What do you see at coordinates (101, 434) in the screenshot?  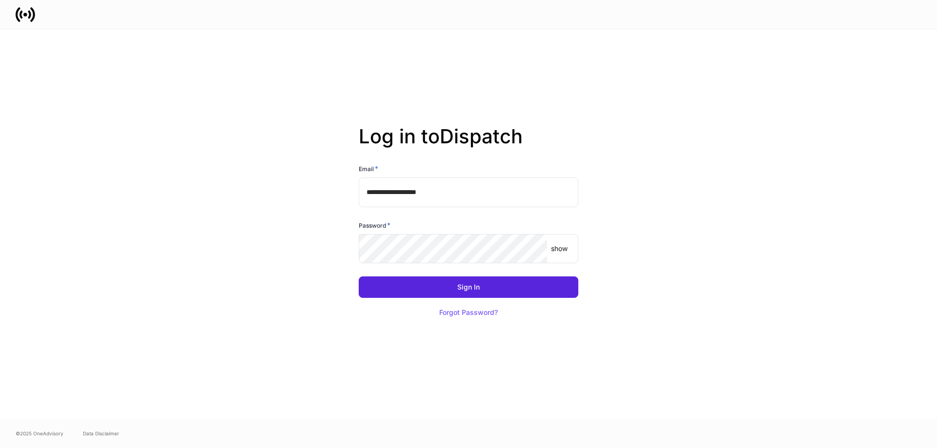 I see `a: Data Disclaimer` at bounding box center [101, 434].